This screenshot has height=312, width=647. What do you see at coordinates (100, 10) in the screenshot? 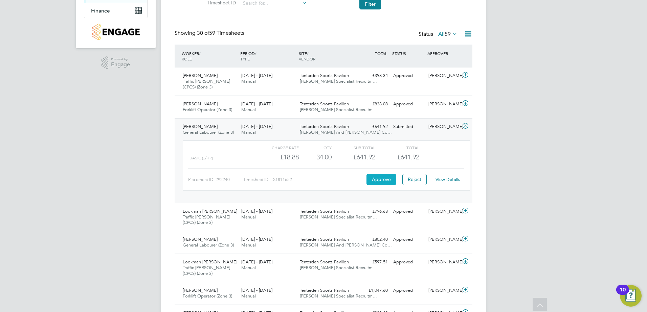
I see `span: Finance` at bounding box center [100, 10].